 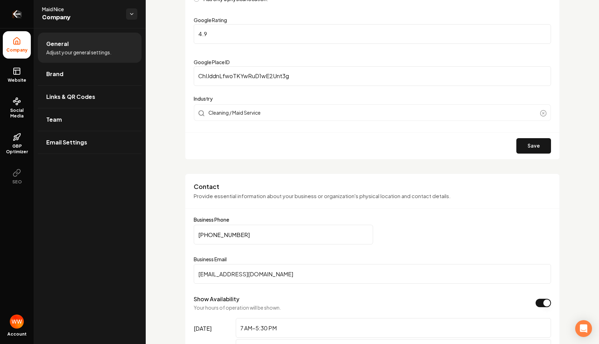 What do you see at coordinates (17, 108) in the screenshot?
I see `a: Social Media` at bounding box center [17, 108].